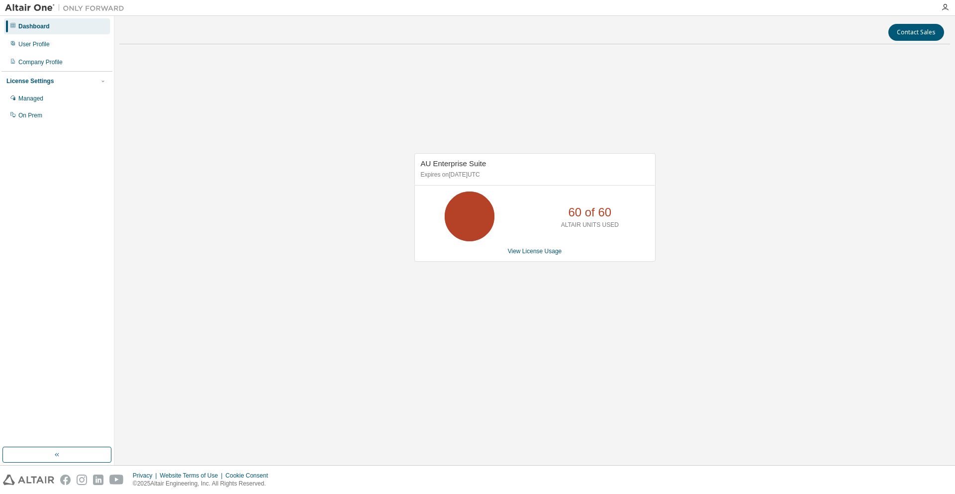 The width and height of the screenshot is (955, 494). What do you see at coordinates (28, 480) in the screenshot?
I see `img: altair_logo.svg` at bounding box center [28, 480].